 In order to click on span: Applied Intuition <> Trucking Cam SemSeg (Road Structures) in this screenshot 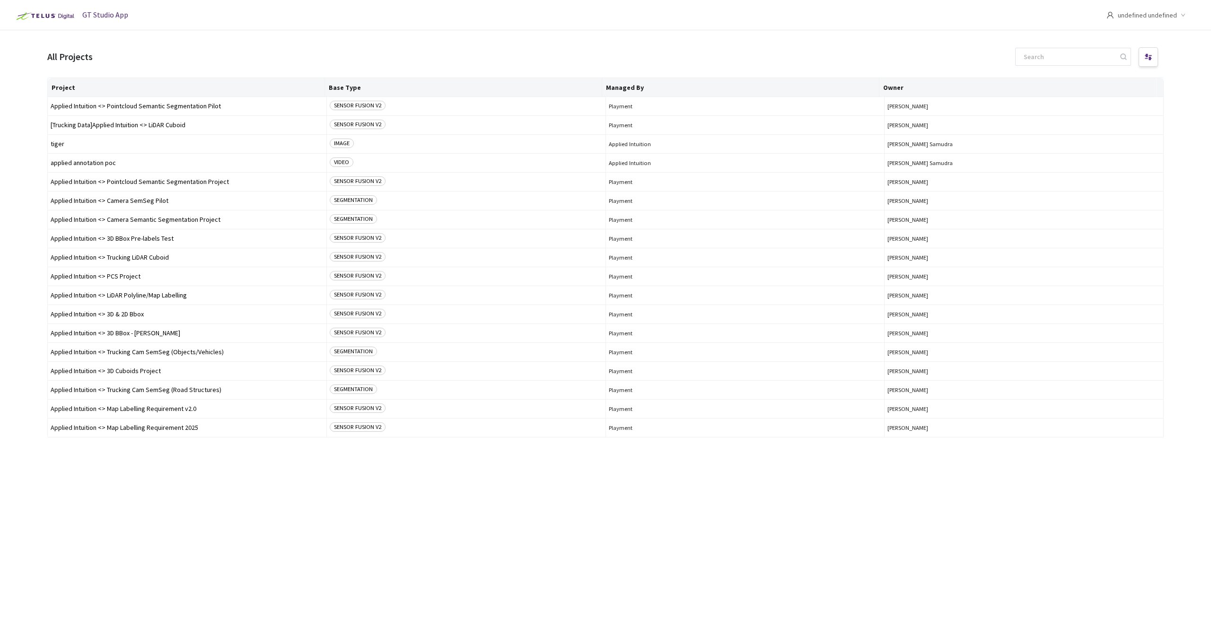, I will do `click(187, 390)`.